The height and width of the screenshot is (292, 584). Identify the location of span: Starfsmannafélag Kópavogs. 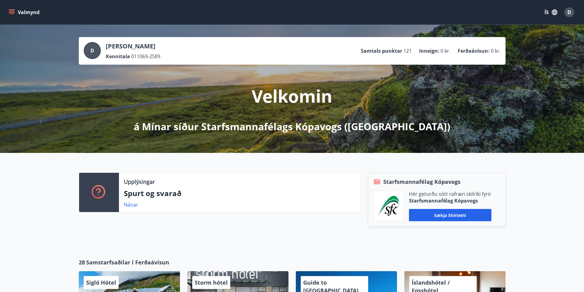
(422, 182).